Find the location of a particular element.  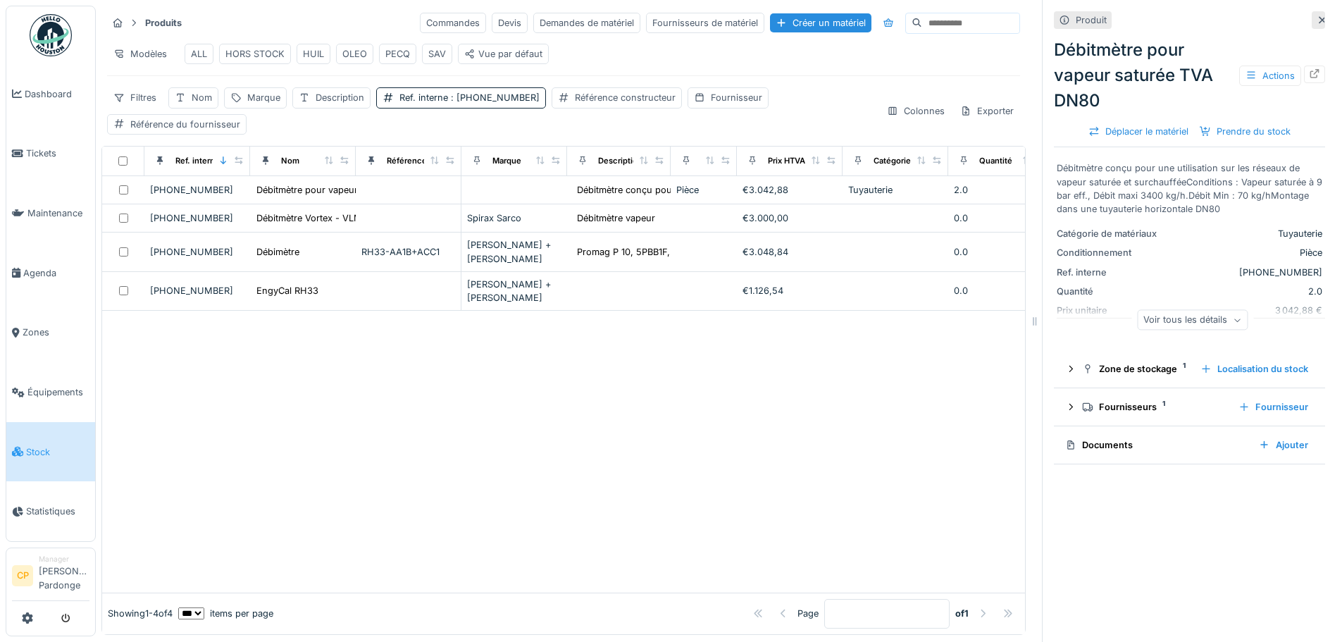

div: Débitmètre vapeur is located at coordinates (616, 218).